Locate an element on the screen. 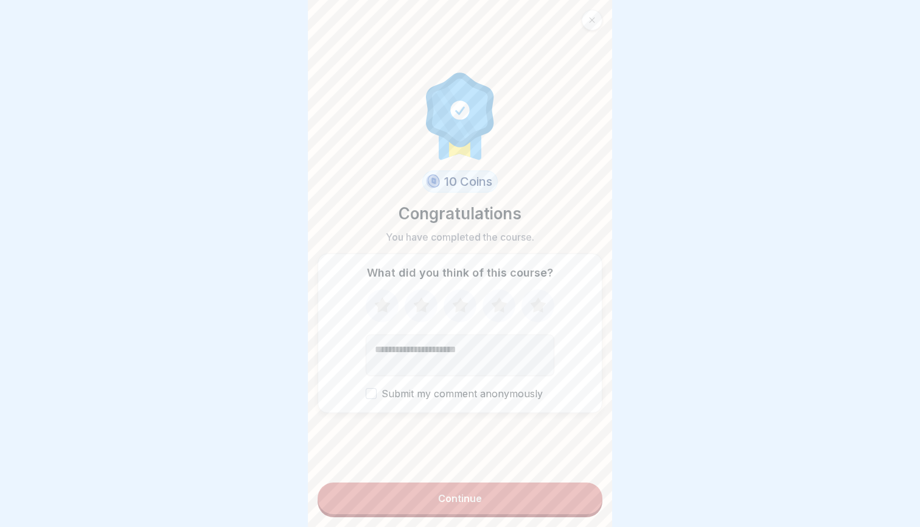 This screenshot has width=920, height=527. img: coin.svg is located at coordinates (433, 181).